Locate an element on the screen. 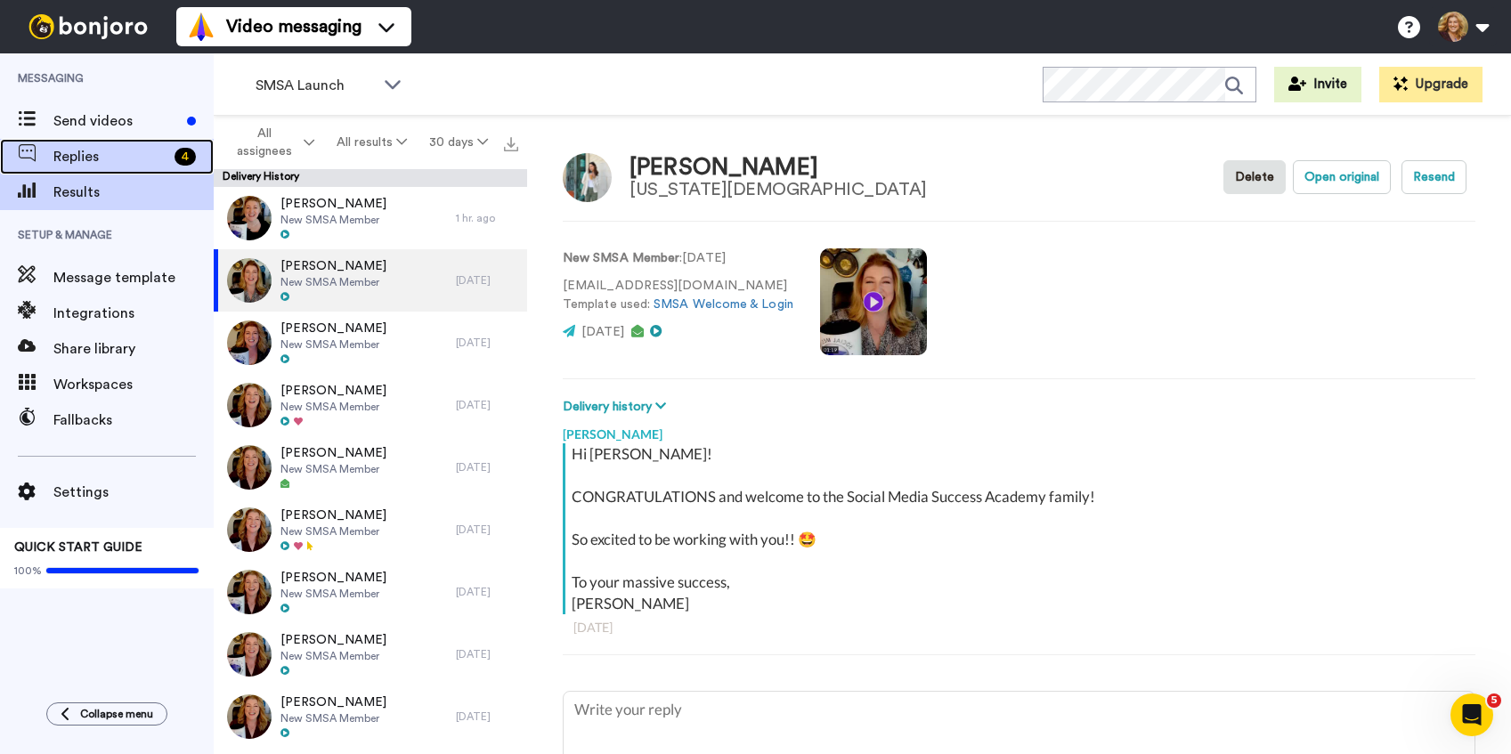 This screenshot has width=1511, height=754. span: Integrations is located at coordinates (134, 313).